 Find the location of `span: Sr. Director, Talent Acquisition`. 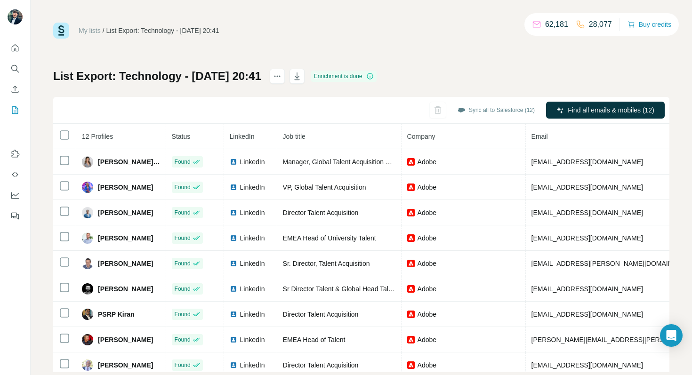

span: Sr. Director, Talent Acquisition is located at coordinates (326, 264).